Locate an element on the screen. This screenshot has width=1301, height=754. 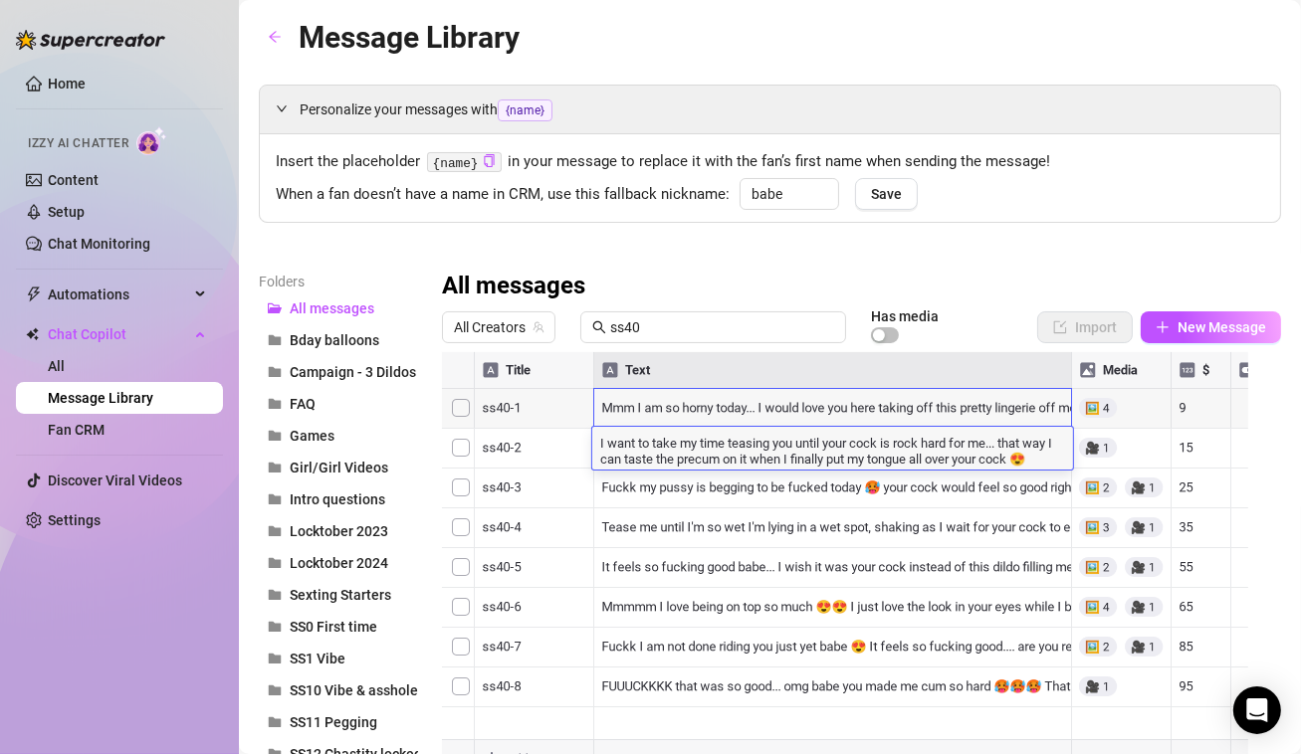
button: Import is located at coordinates (1085, 327).